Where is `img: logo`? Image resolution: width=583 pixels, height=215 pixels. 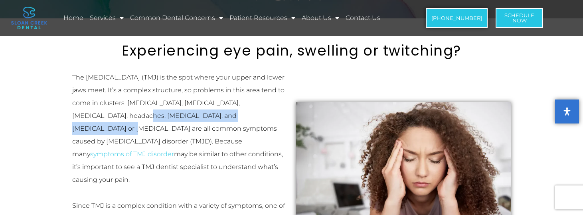 img: logo is located at coordinates (29, 18).